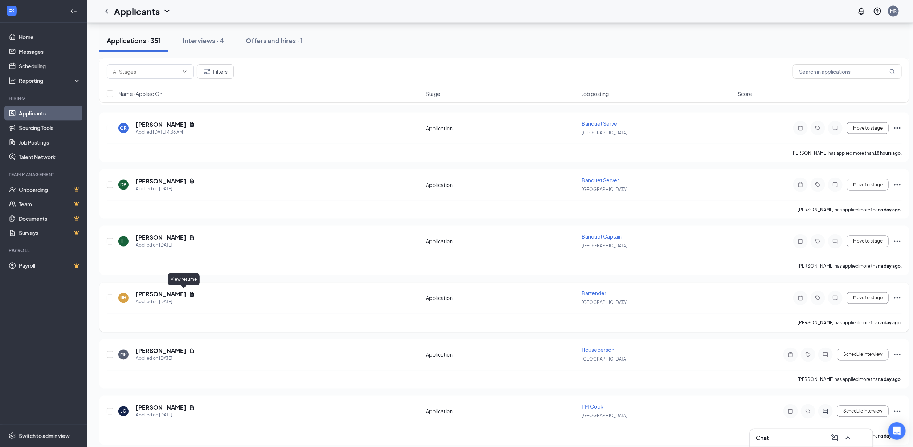 The image size is (913, 447). I want to click on a: PayrollCrown, so click(50, 266).